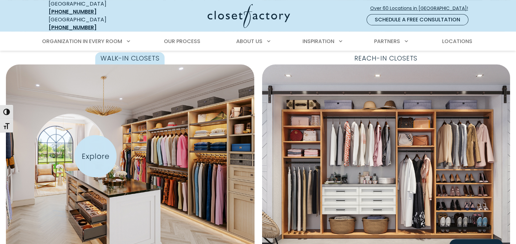 The width and height of the screenshot is (516, 244). Describe the element at coordinates (387, 41) in the screenshot. I see `span: Partners` at that location.